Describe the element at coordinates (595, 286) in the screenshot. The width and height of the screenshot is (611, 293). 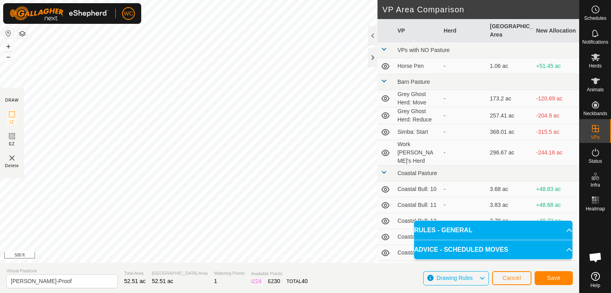
I see `span: Help` at that location.